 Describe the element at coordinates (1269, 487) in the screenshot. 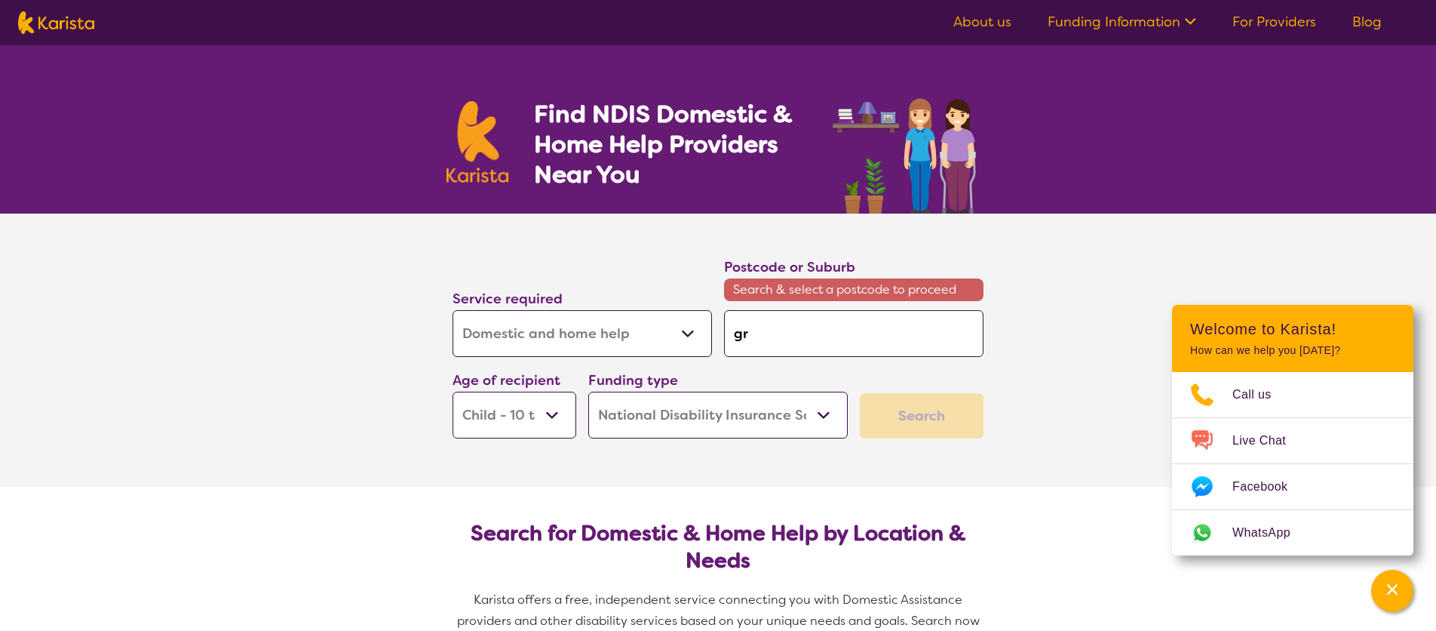

I see `span: Facebook` at that location.